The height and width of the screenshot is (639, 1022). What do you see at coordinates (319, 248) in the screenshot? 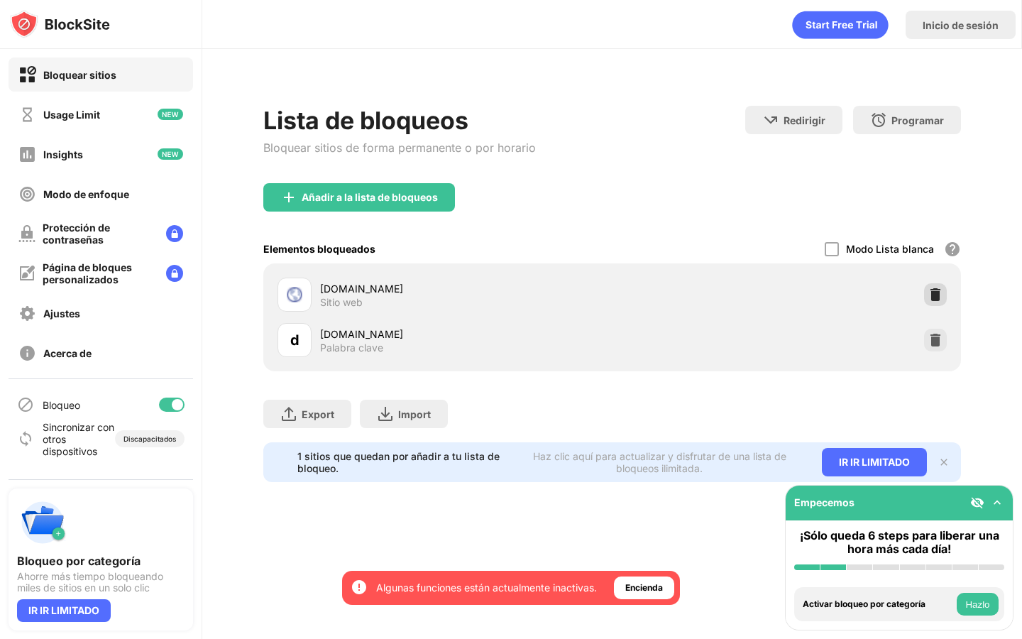
I see `div: Elementos bloqueados` at bounding box center [319, 248].